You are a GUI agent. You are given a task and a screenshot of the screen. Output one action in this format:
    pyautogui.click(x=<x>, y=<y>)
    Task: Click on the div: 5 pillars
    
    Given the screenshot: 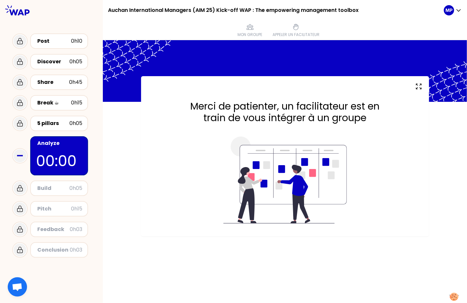 What is the action you would take?
    pyautogui.click(x=53, y=123)
    